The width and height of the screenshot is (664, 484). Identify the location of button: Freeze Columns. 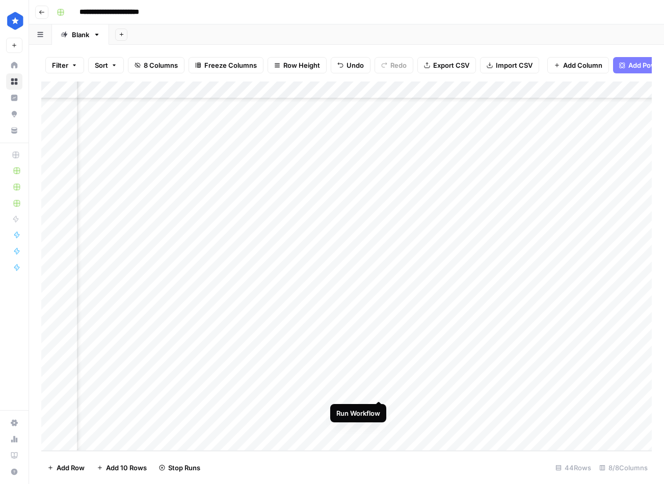
(226, 65).